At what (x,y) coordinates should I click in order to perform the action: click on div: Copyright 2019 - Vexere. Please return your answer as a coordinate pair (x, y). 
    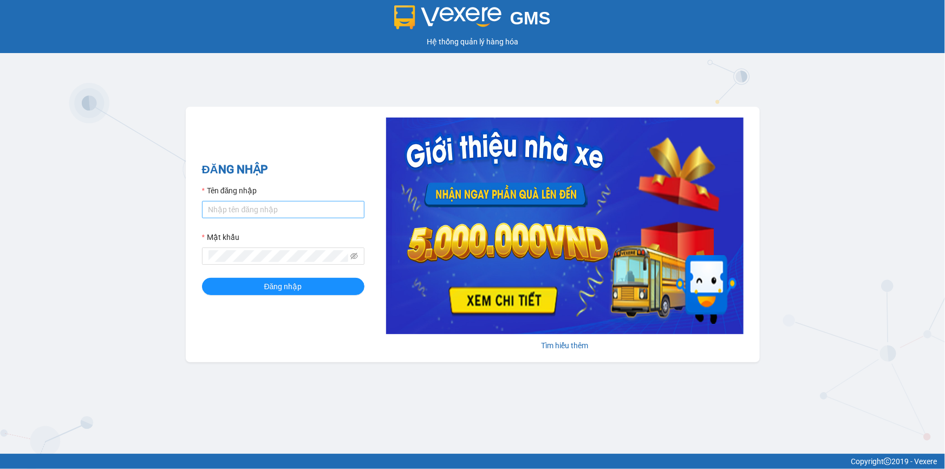
    Looking at the image, I should click on (472, 461).